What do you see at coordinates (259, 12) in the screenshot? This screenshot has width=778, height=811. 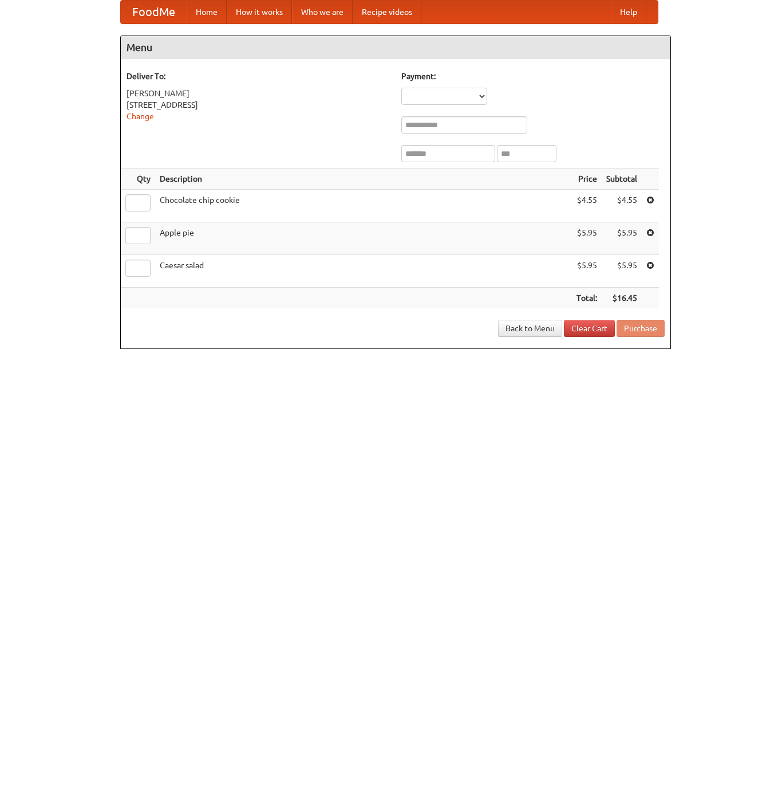 I see `a: How it works` at bounding box center [259, 12].